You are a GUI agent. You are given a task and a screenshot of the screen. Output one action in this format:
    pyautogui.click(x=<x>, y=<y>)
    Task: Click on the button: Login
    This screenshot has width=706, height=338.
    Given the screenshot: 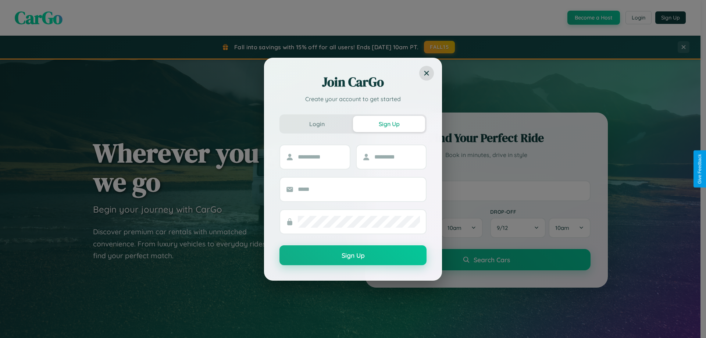 What is the action you would take?
    pyautogui.click(x=317, y=124)
    